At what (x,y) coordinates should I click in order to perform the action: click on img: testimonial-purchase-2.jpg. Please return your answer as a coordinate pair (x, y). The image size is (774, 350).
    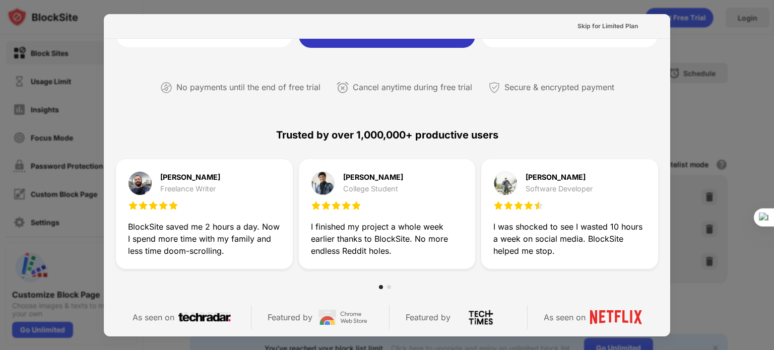
    Looking at the image, I should click on (323, 183).